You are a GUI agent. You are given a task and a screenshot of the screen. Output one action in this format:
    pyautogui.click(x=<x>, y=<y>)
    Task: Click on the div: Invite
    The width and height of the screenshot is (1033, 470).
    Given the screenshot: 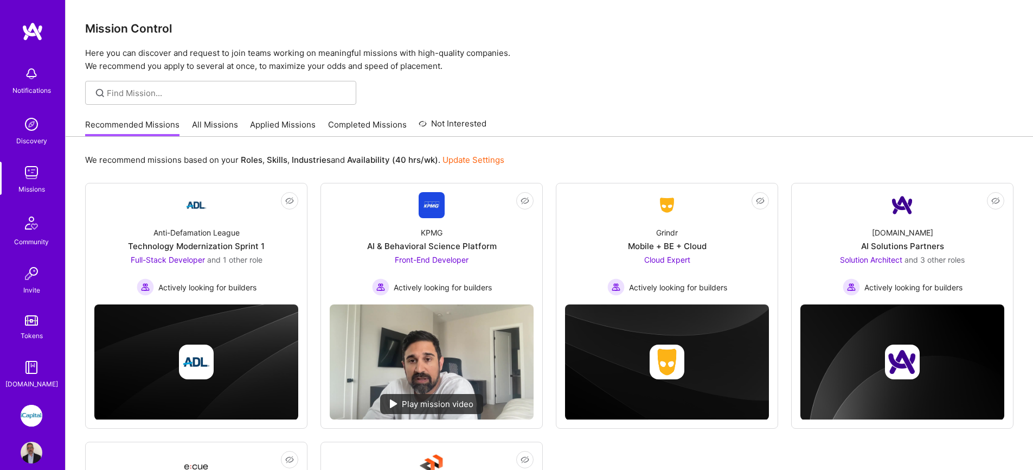 What is the action you would take?
    pyautogui.click(x=31, y=290)
    